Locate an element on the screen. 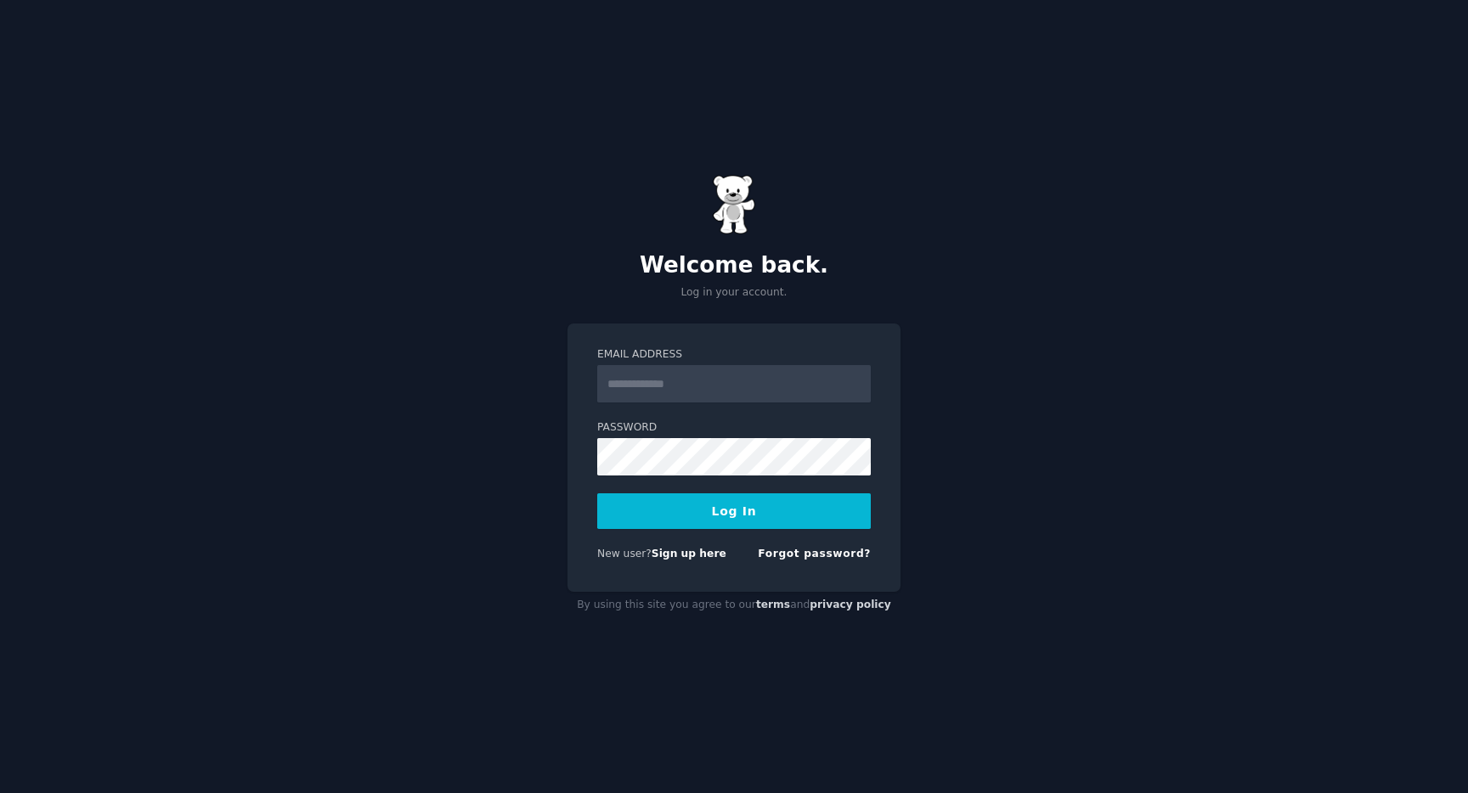  a: Forgot password? is located at coordinates (814, 554).